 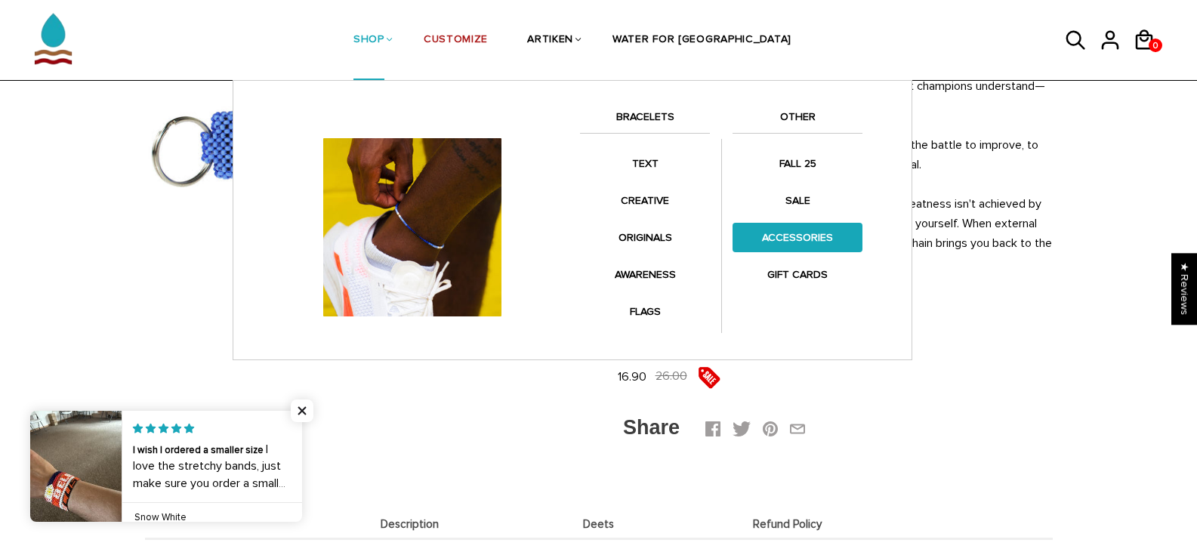 I want to click on a: AWARENESS, so click(x=645, y=274).